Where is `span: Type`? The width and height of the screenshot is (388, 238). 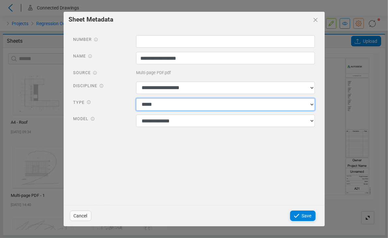 span: Type is located at coordinates (79, 102).